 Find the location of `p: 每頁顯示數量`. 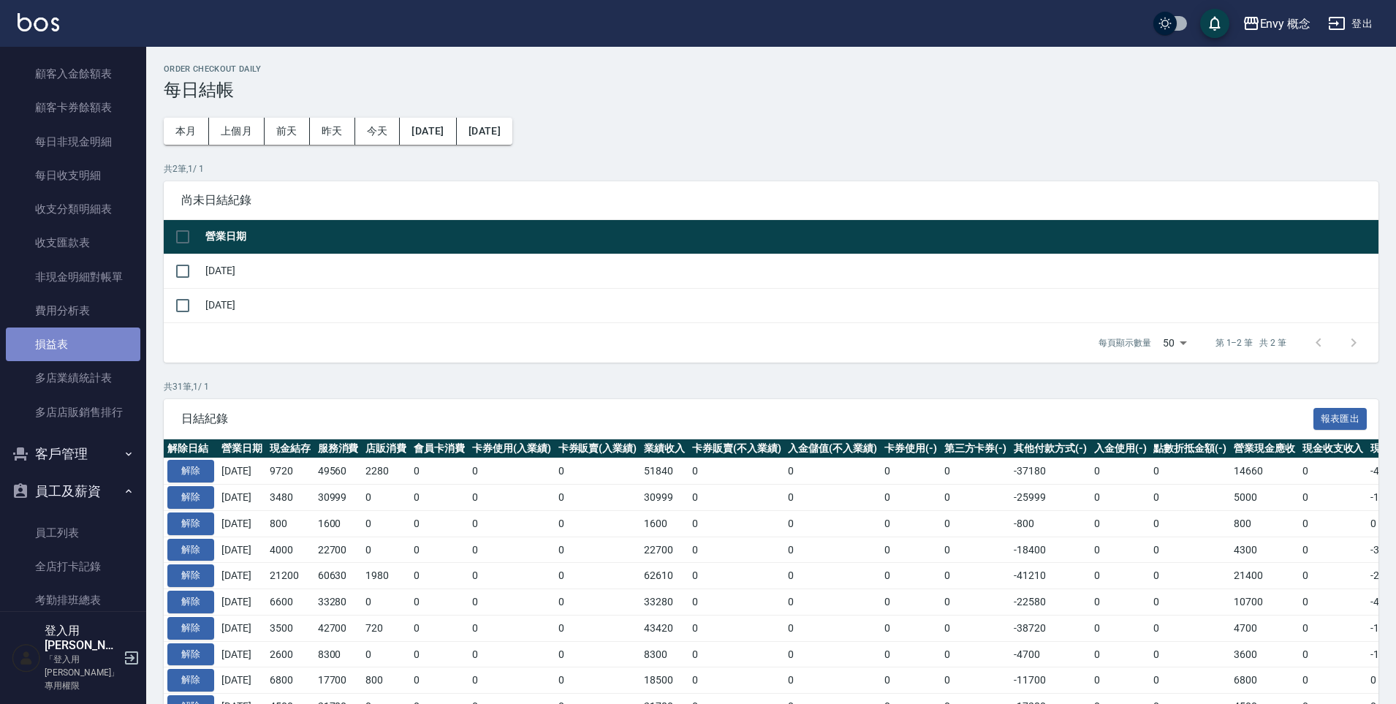

p: 每頁顯示數量 is located at coordinates (1125, 343).